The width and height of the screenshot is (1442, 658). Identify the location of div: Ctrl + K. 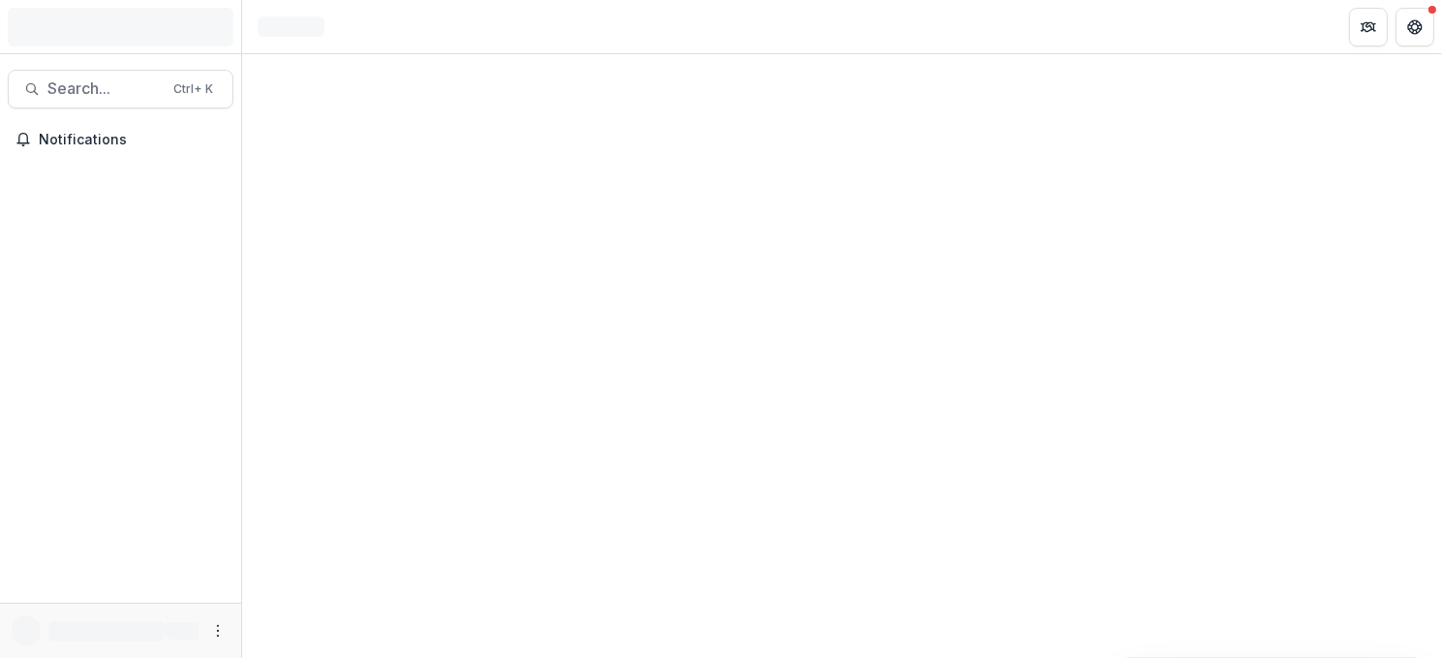
(193, 89).